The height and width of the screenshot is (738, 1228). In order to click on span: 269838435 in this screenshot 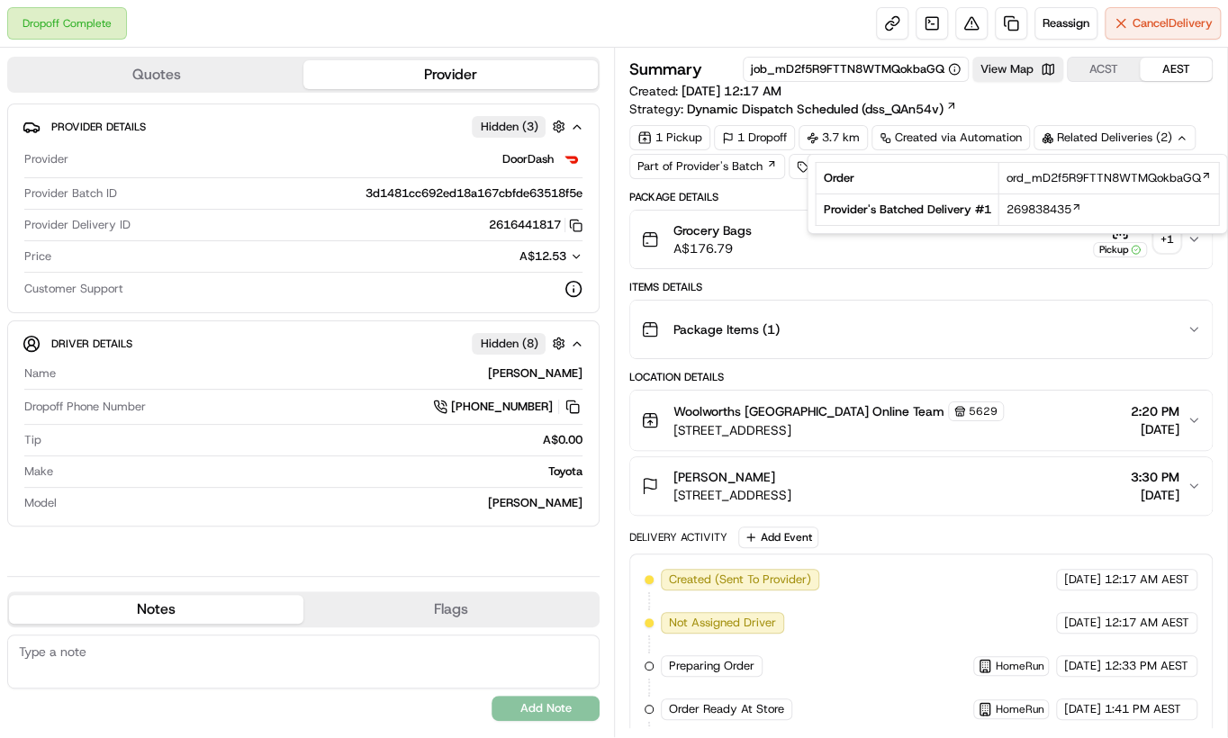, I will do `click(1038, 210)`.